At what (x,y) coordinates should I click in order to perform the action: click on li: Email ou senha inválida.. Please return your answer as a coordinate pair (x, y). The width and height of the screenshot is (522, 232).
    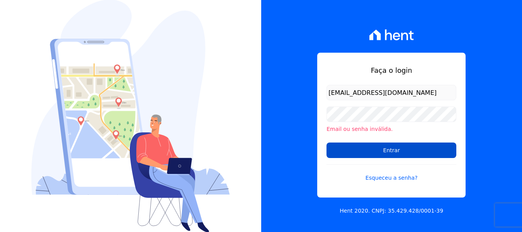
    Looking at the image, I should click on (392, 129).